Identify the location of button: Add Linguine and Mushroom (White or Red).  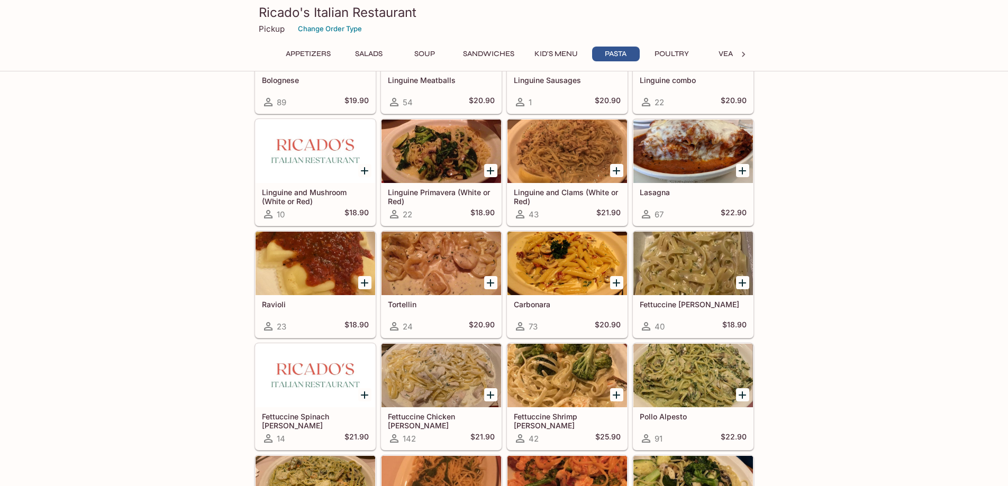
(365, 170).